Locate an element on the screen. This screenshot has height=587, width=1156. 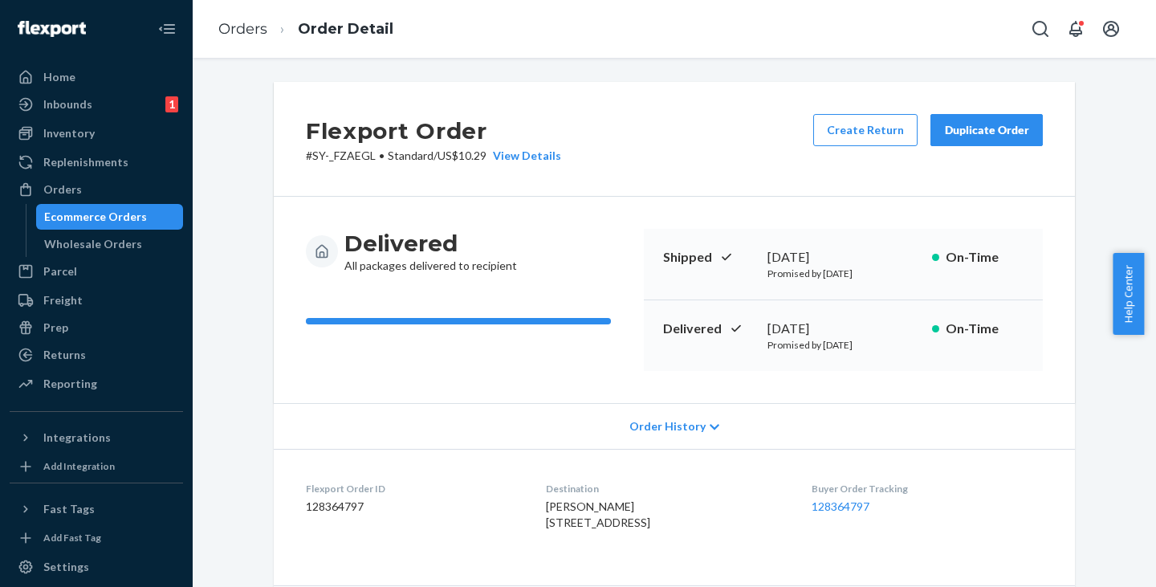
a: Wholesale Orders is located at coordinates (110, 244).